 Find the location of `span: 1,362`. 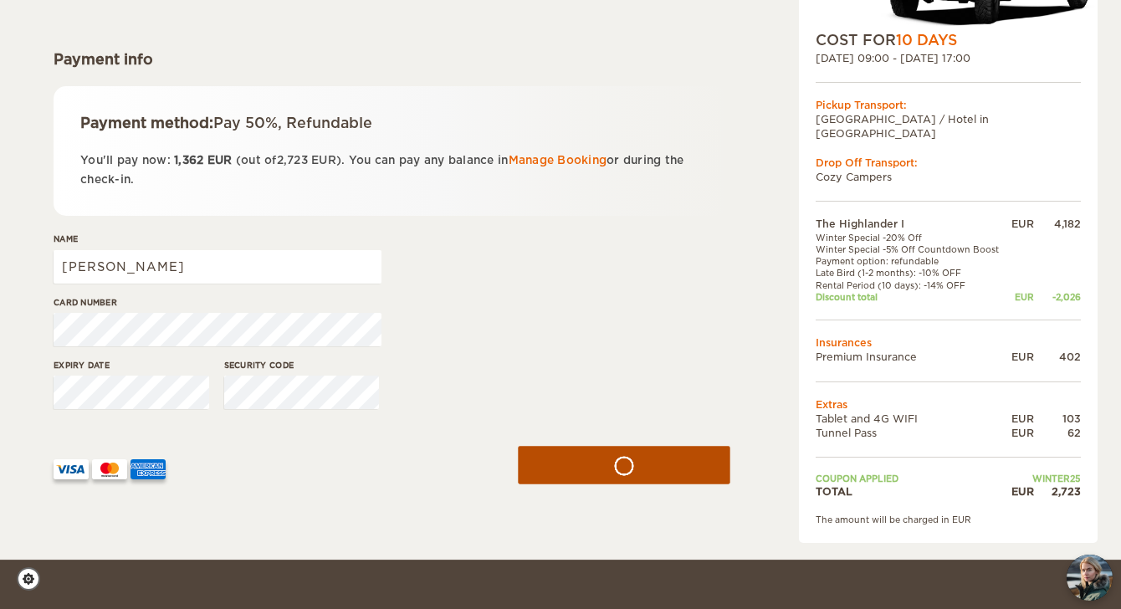

span: 1,362 is located at coordinates (188, 160).